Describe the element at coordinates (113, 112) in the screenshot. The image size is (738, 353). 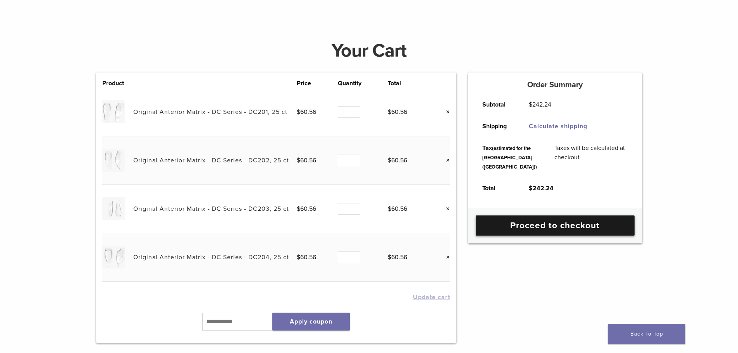
I see `img: Original Anterior Matrix - DC Series - DC201, 25 ct` at that location.